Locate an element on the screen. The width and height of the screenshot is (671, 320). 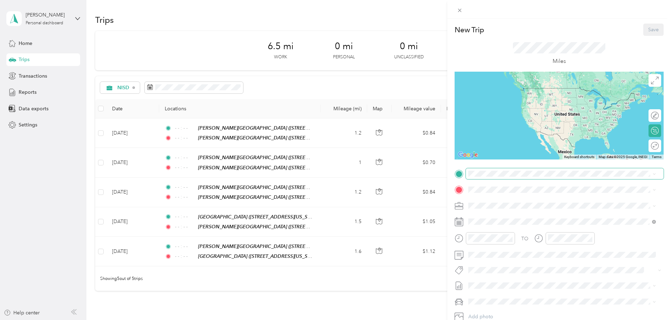
p: New Trip is located at coordinates (469, 30).